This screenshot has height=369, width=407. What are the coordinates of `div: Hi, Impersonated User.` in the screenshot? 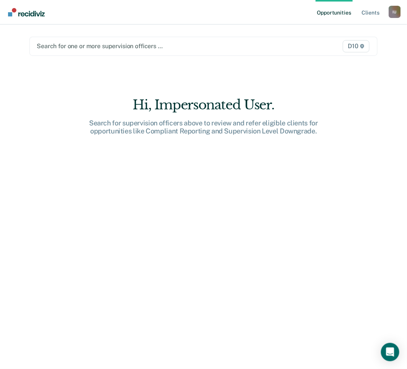 It's located at (204, 105).